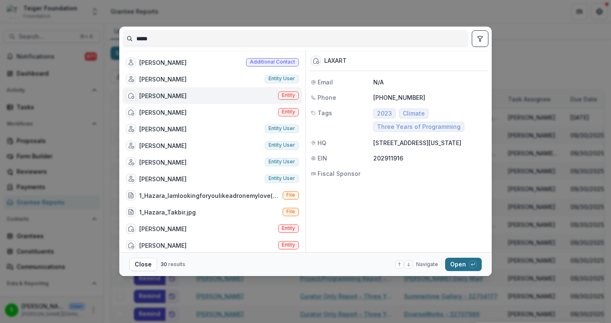 The width and height of the screenshot is (611, 323). What do you see at coordinates (418, 127) in the screenshot?
I see `span: Three Years of Programming` at bounding box center [418, 127].